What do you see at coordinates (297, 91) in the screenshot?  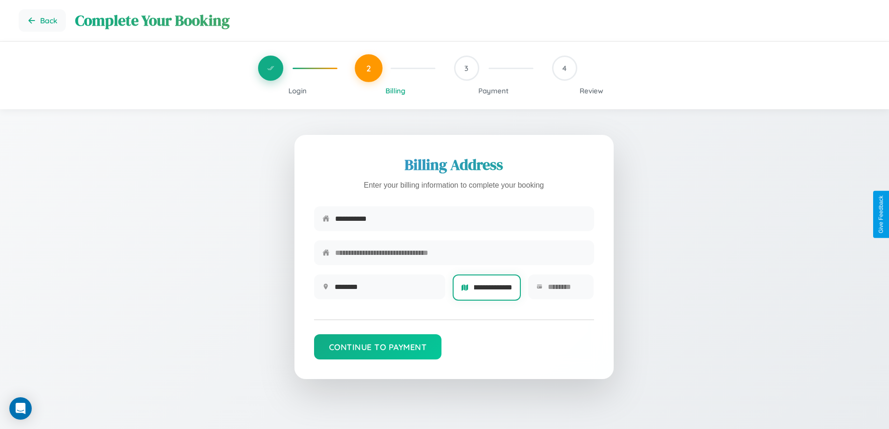 I see `span: Login` at bounding box center [297, 91].